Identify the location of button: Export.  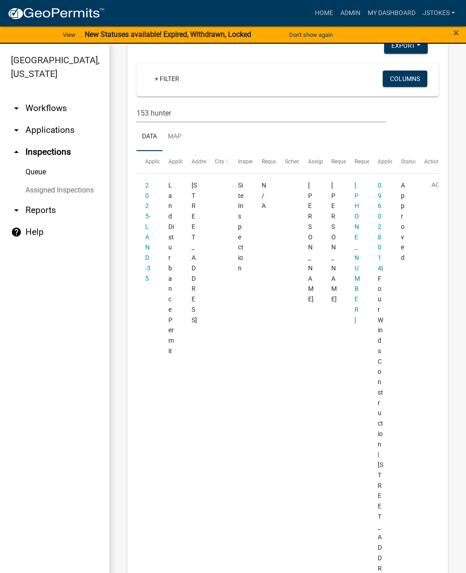
(406, 46).